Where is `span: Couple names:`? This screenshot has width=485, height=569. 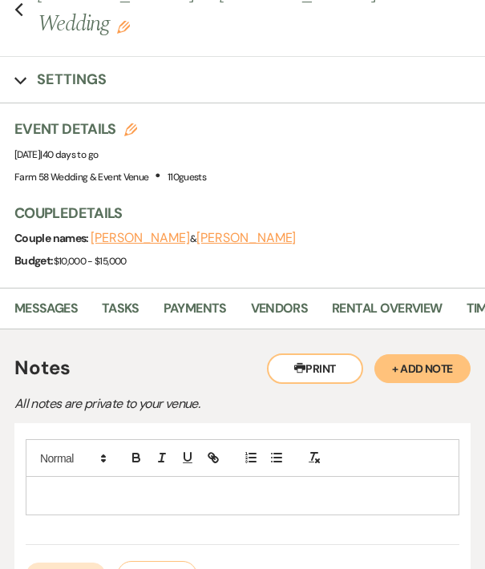 span: Couple names: is located at coordinates (52, 238).